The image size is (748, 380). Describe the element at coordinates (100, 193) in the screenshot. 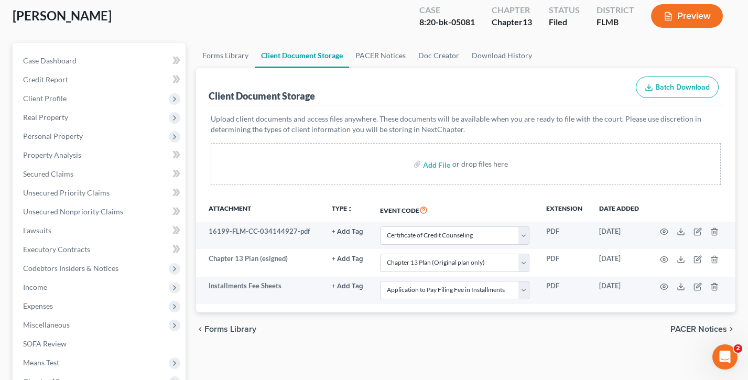

I see `a: Unsecured Priority Claims` at that location.